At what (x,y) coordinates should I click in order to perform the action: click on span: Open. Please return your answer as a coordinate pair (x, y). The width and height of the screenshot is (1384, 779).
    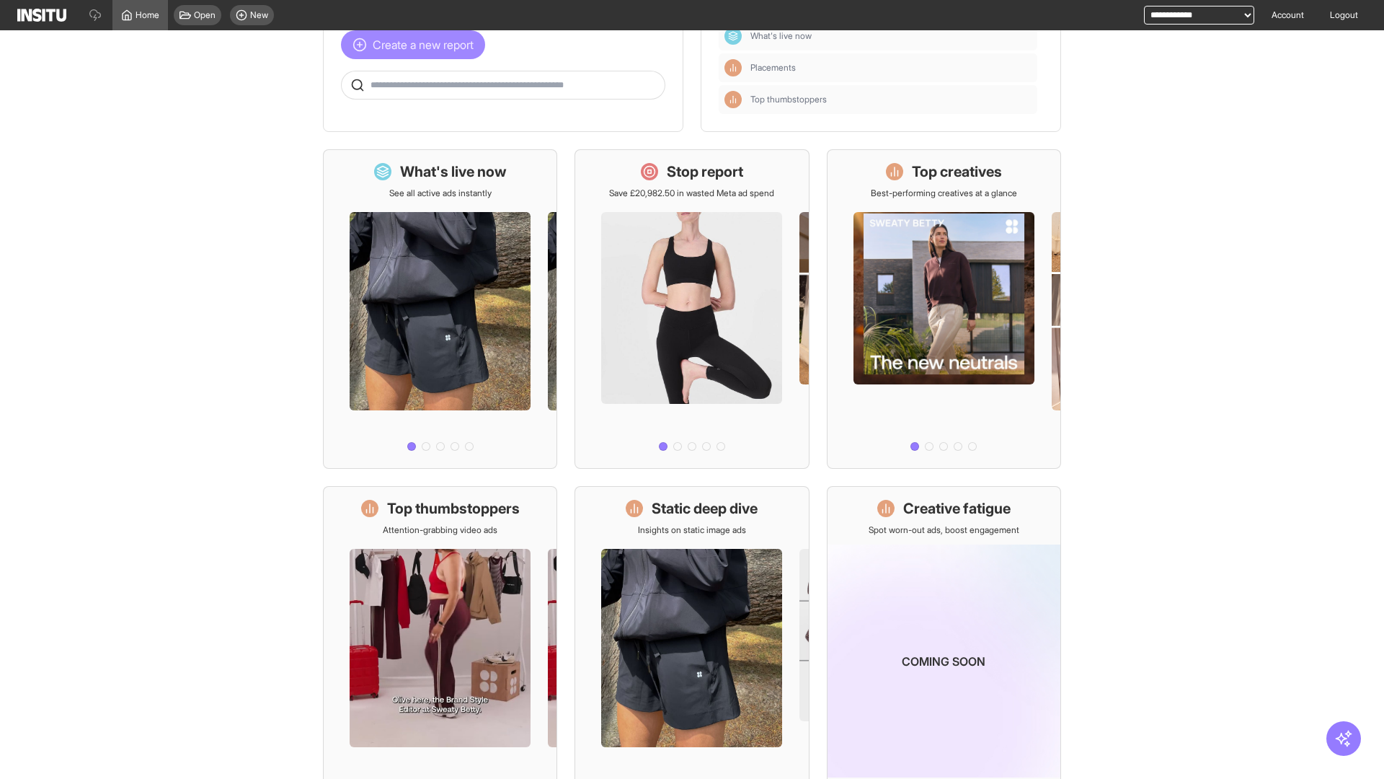
    Looking at the image, I should click on (205, 15).